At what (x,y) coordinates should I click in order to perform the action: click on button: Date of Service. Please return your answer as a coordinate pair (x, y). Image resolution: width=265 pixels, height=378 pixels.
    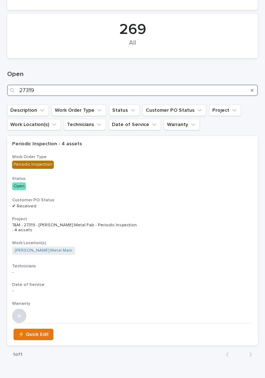
    Looking at the image, I should click on (135, 124).